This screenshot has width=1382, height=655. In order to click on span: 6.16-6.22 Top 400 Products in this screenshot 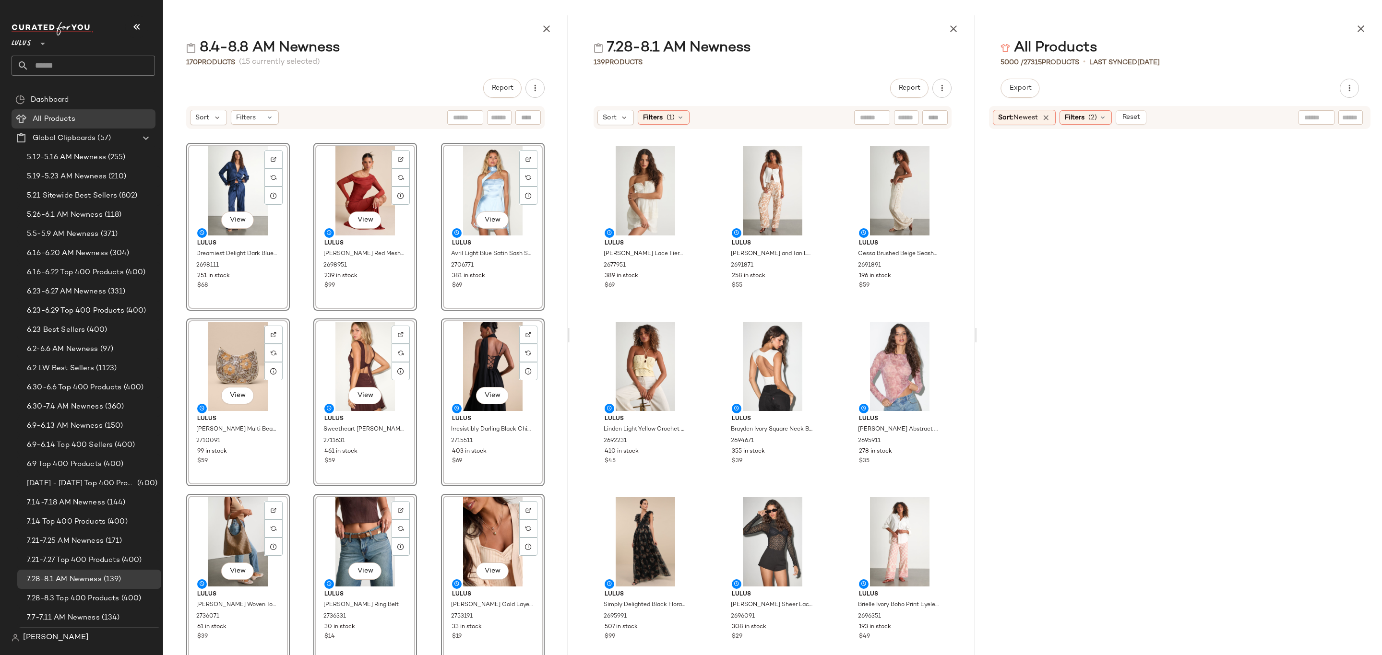, I will do `click(75, 272)`.